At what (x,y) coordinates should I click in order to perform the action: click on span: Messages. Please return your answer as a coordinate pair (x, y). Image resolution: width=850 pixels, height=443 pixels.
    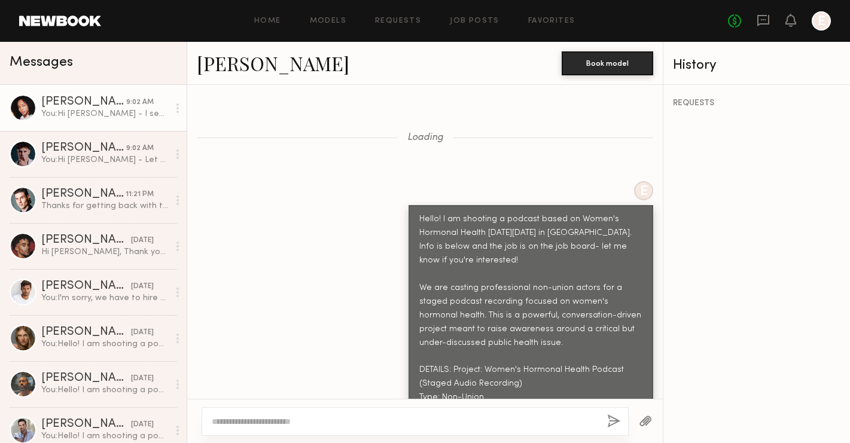
    Looking at the image, I should click on (41, 62).